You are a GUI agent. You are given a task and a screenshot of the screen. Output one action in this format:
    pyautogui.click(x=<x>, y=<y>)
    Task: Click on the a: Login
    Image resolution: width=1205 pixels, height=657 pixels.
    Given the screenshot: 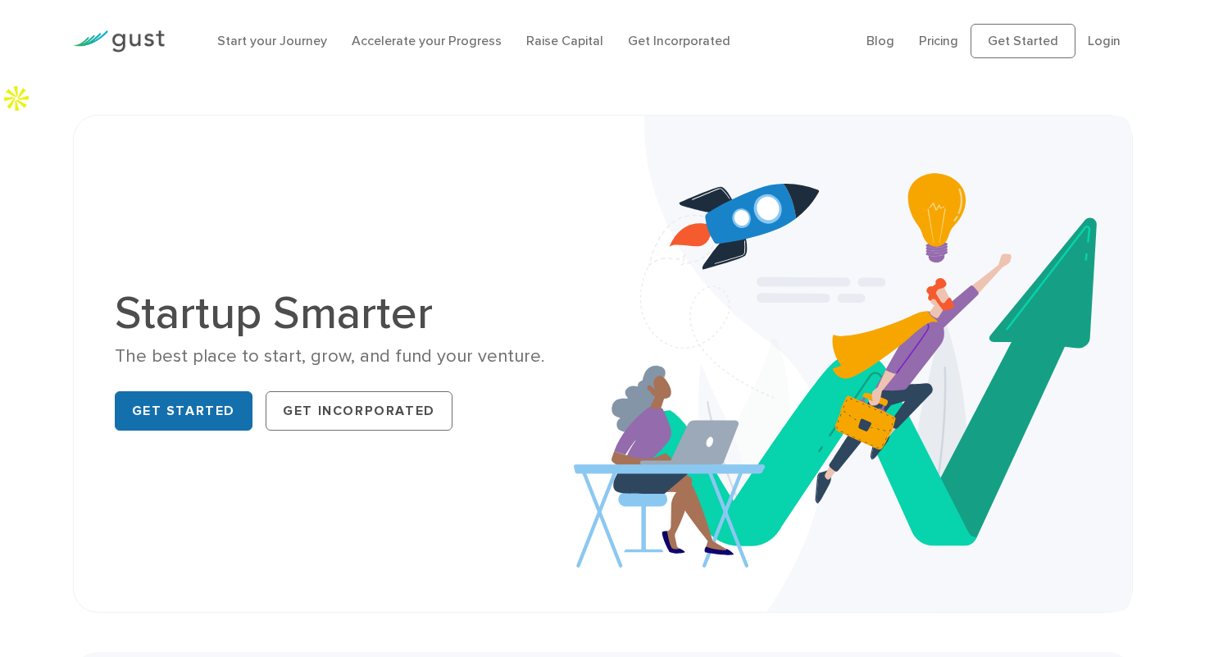 What is the action you would take?
    pyautogui.click(x=1104, y=40)
    